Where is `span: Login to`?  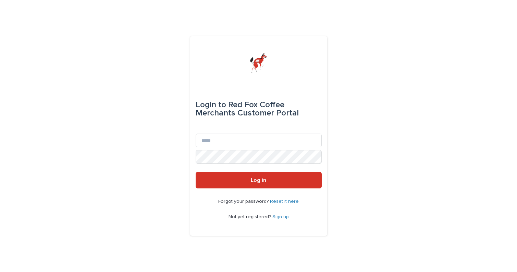
span: Login to is located at coordinates (211, 105).